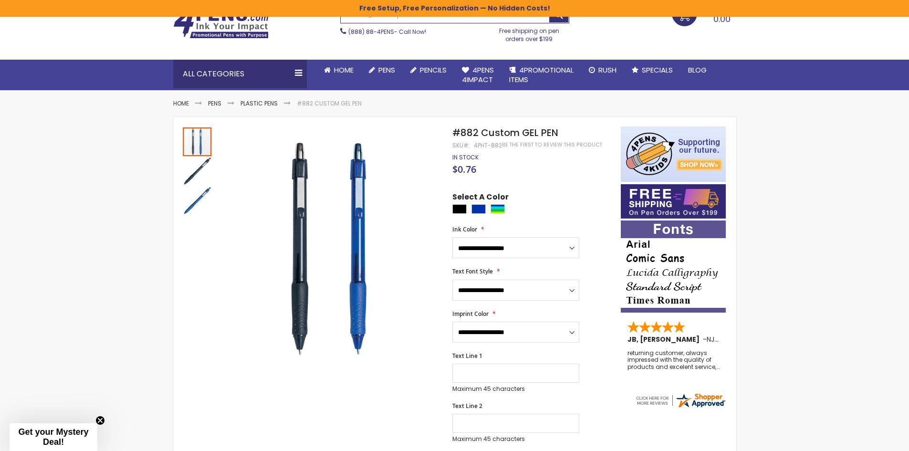 This screenshot has width=909, height=451. I want to click on div: 4PHT-882, so click(488, 146).